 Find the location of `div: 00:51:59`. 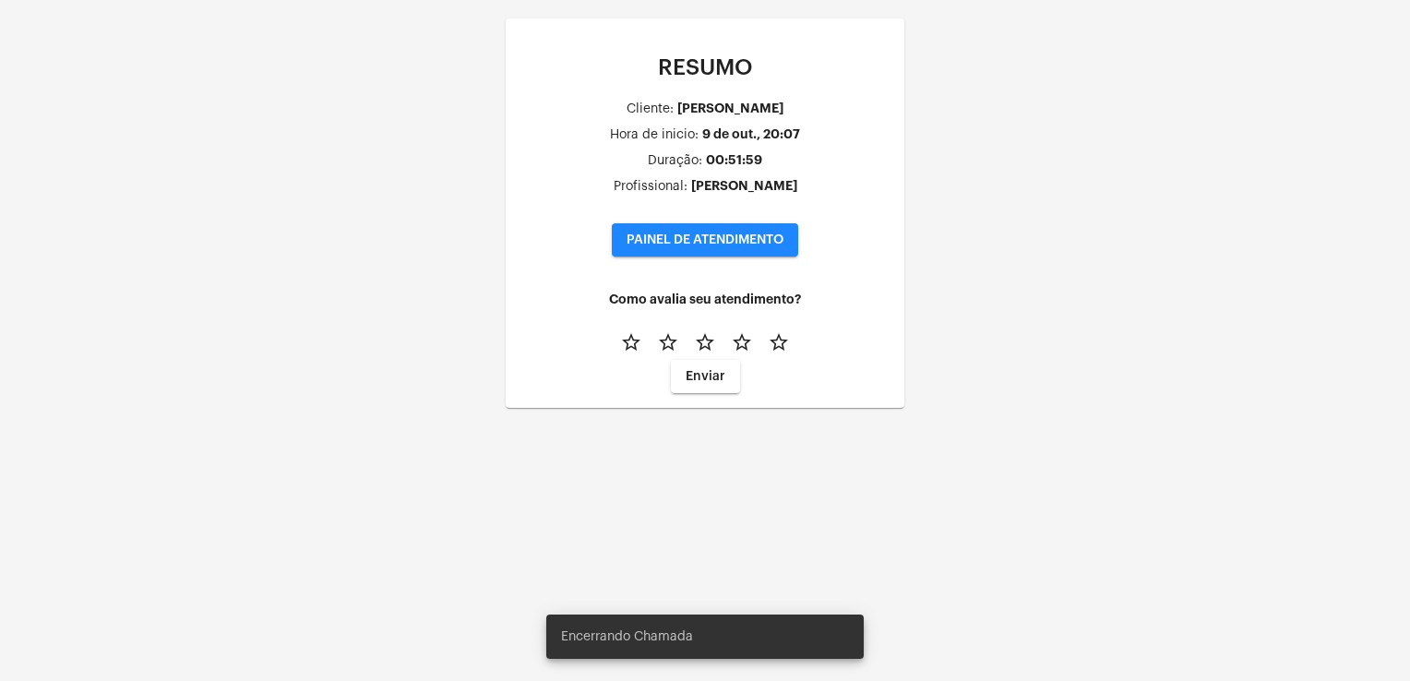

div: 00:51:59 is located at coordinates (734, 160).